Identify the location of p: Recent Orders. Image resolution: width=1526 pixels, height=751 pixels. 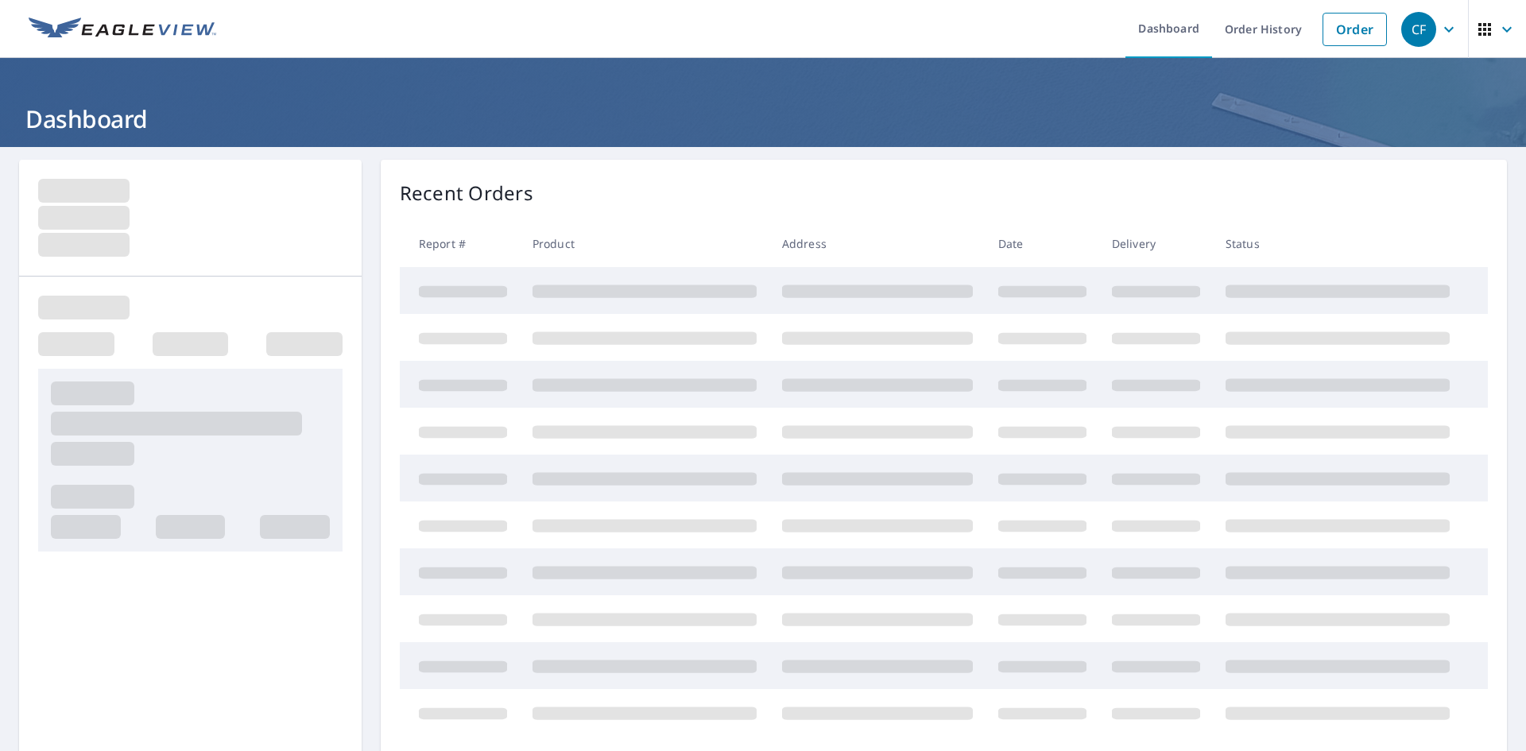
(467, 193).